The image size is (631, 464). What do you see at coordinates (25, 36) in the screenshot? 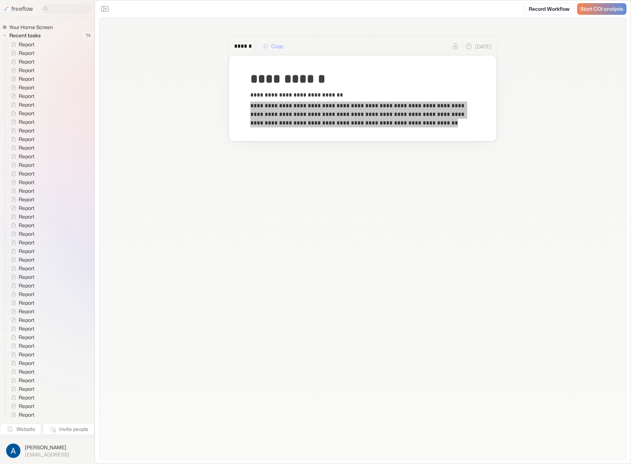
I see `span: Recent tasks` at bounding box center [25, 36].